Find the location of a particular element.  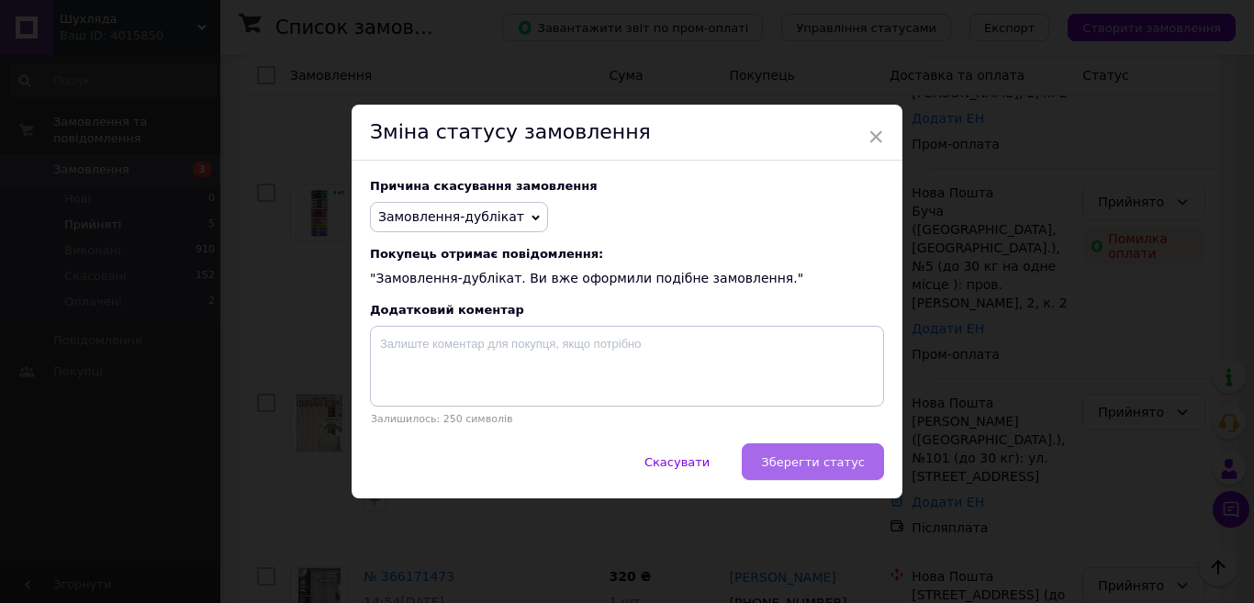

div: "Замовлення-дублікат. Ви вже оформили подібне замовлення." is located at coordinates (627, 267).